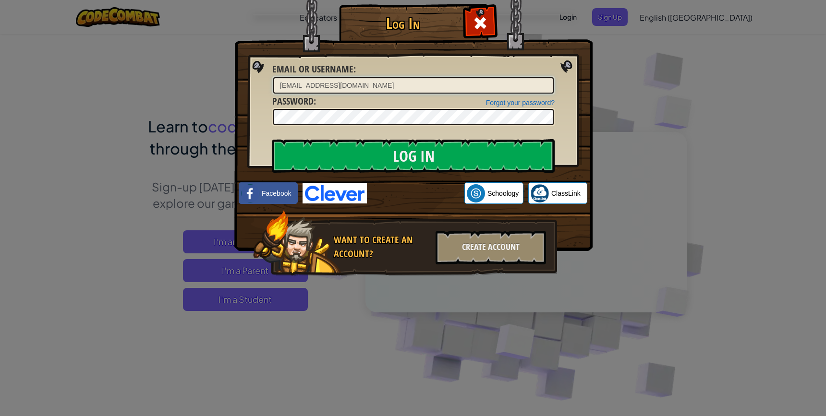 The width and height of the screenshot is (826, 416). What do you see at coordinates (250, 193) in the screenshot?
I see `img: facebook_small.png` at bounding box center [250, 193].